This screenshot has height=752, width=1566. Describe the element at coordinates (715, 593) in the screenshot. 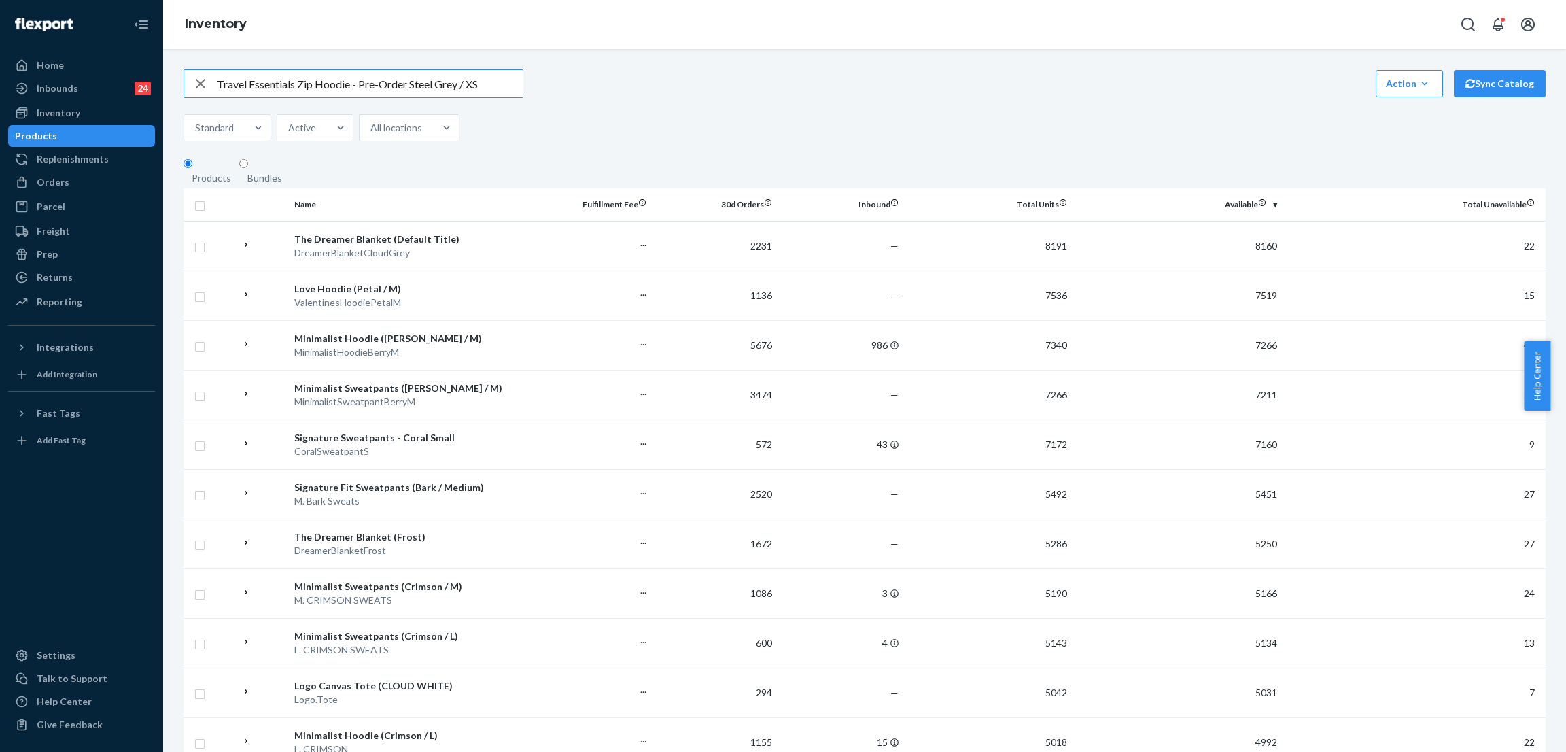

I see `td: 1086` at that location.